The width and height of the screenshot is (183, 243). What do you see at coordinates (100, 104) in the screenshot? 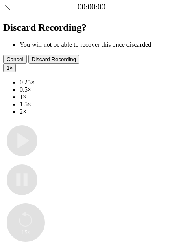
I see `li: 1.5×` at bounding box center [100, 104].